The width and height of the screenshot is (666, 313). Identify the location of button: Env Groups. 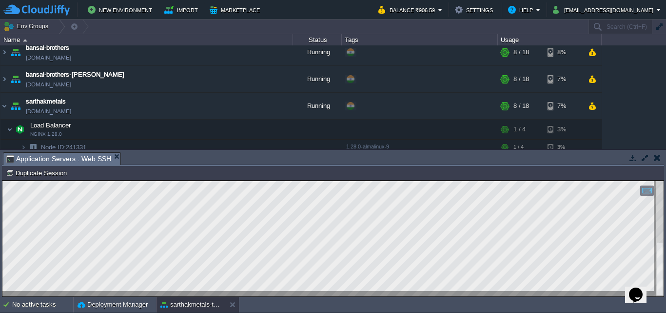
(27, 26).